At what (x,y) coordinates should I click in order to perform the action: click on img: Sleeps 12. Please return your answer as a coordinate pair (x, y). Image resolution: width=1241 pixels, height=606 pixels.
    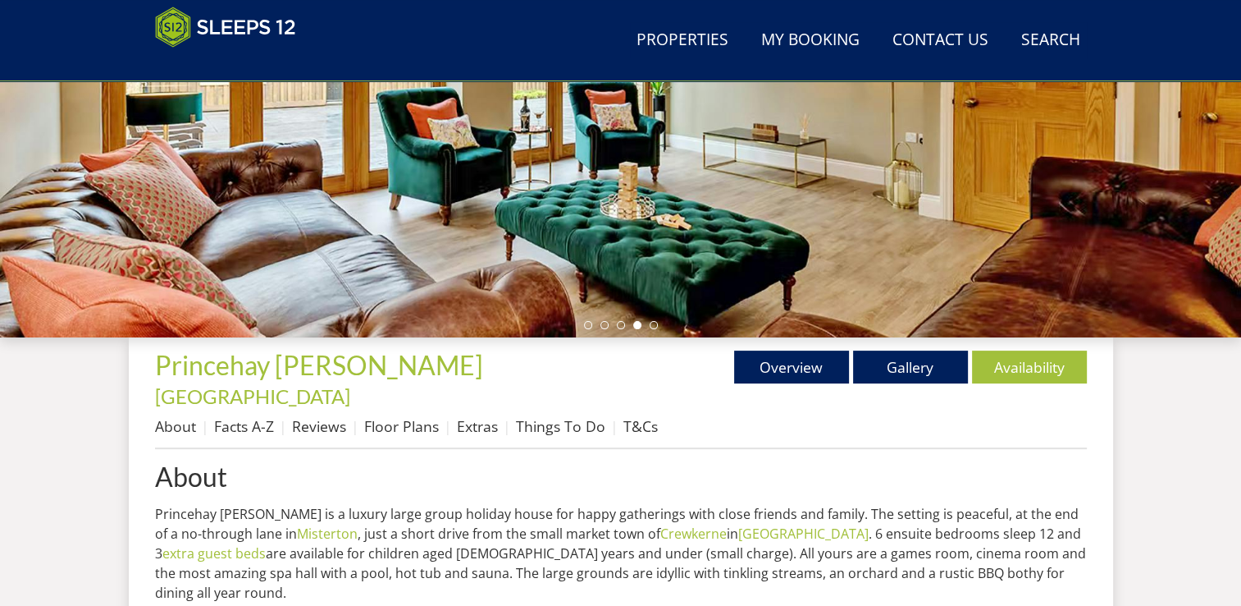
    Looking at the image, I should click on (226, 27).